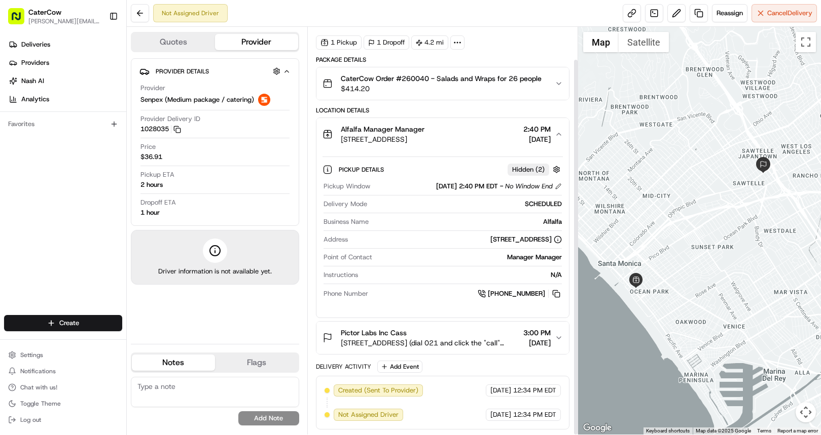 The width and height of the screenshot is (821, 435). I want to click on span: $36.91, so click(151, 157).